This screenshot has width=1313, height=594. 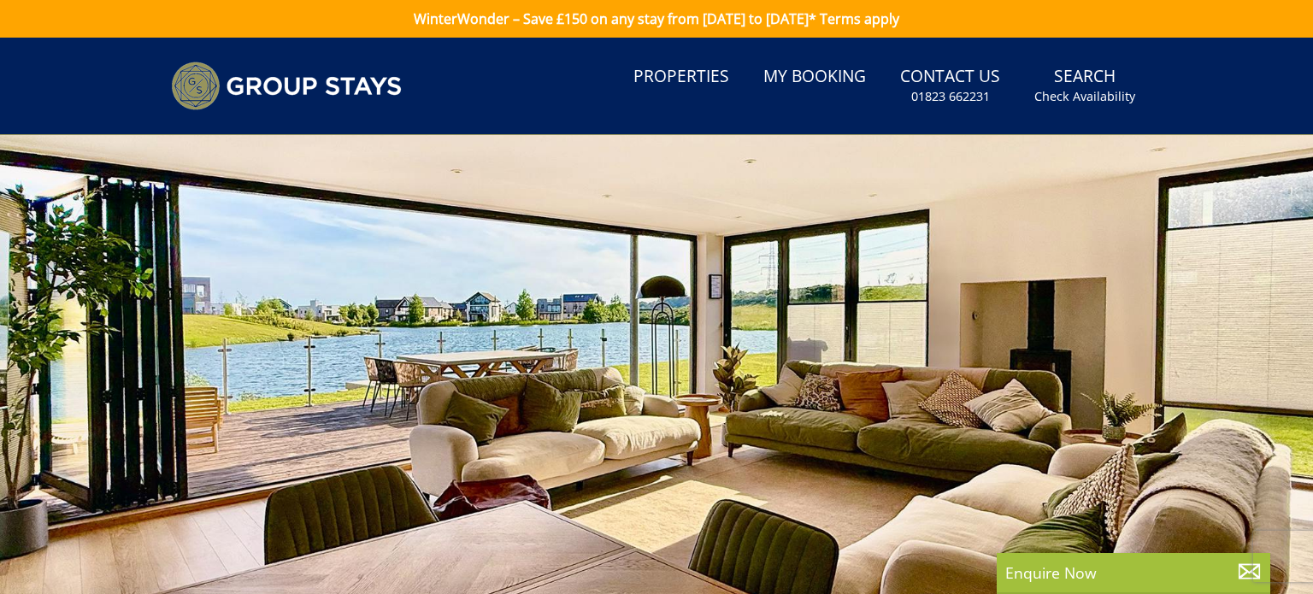 What do you see at coordinates (1085, 86) in the screenshot?
I see `a: SearchCheck Availability` at bounding box center [1085, 86].